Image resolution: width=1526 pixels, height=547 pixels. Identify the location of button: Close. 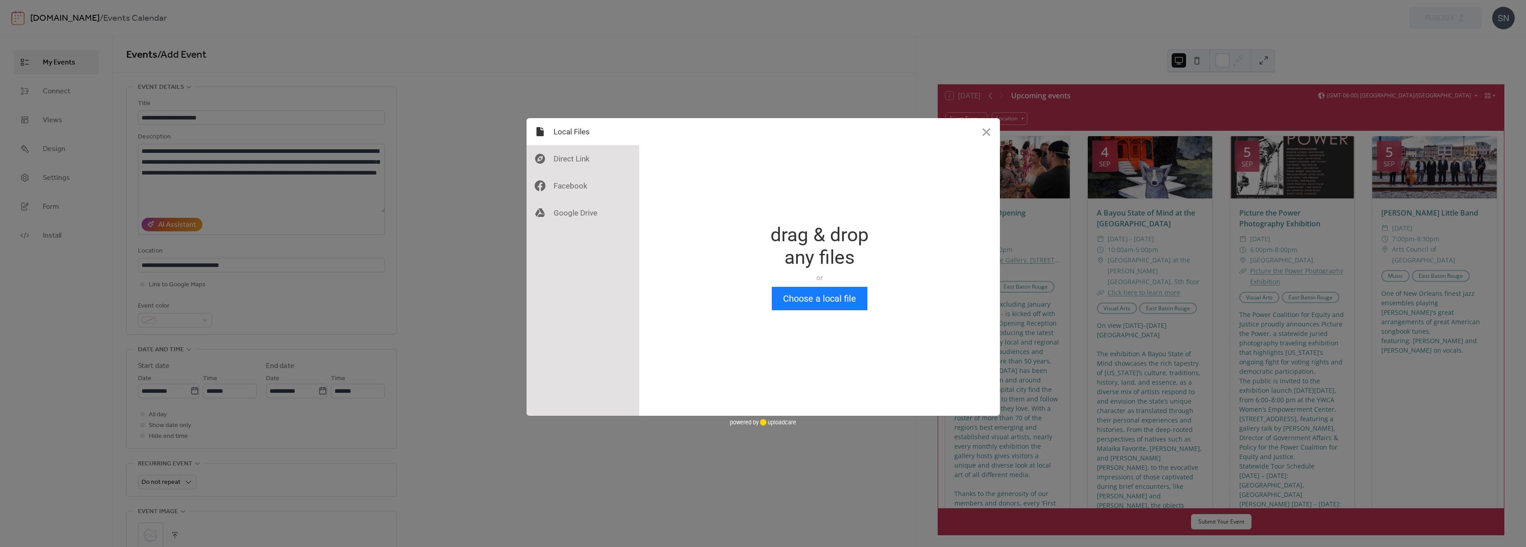
(986, 132).